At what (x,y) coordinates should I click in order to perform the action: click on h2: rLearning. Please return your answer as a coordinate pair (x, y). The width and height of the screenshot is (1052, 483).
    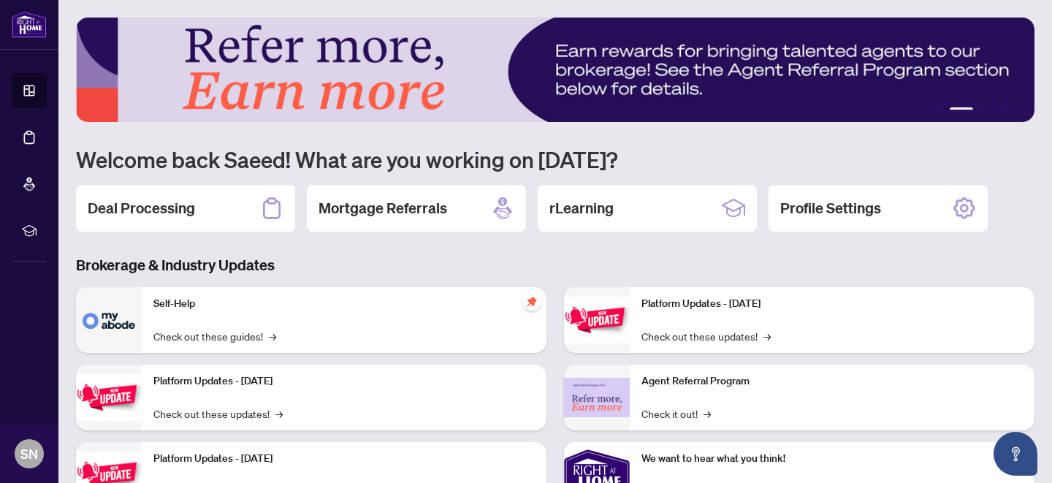
    Looking at the image, I should click on (582, 208).